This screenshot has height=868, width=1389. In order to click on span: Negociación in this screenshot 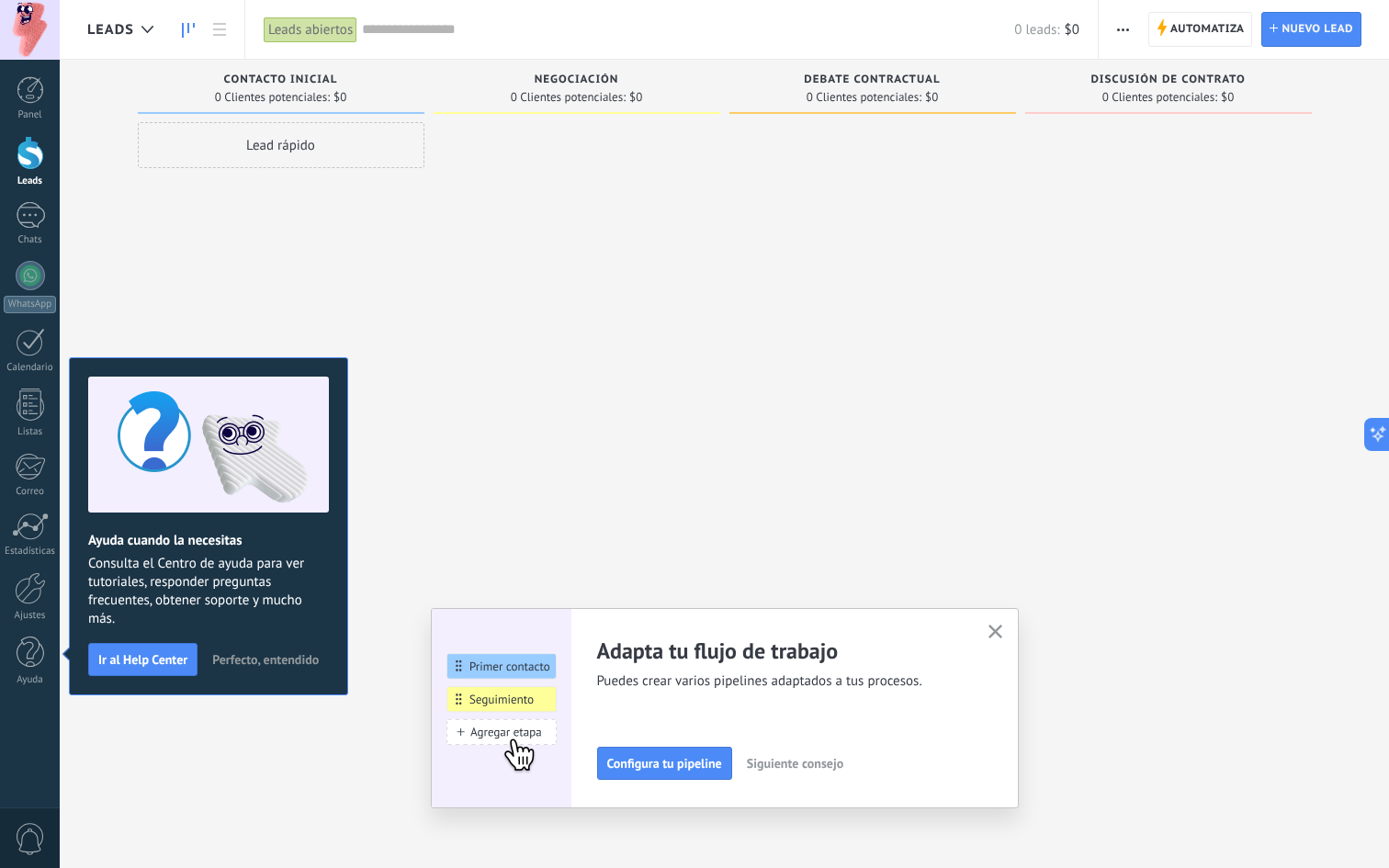, I will do `click(577, 80)`.